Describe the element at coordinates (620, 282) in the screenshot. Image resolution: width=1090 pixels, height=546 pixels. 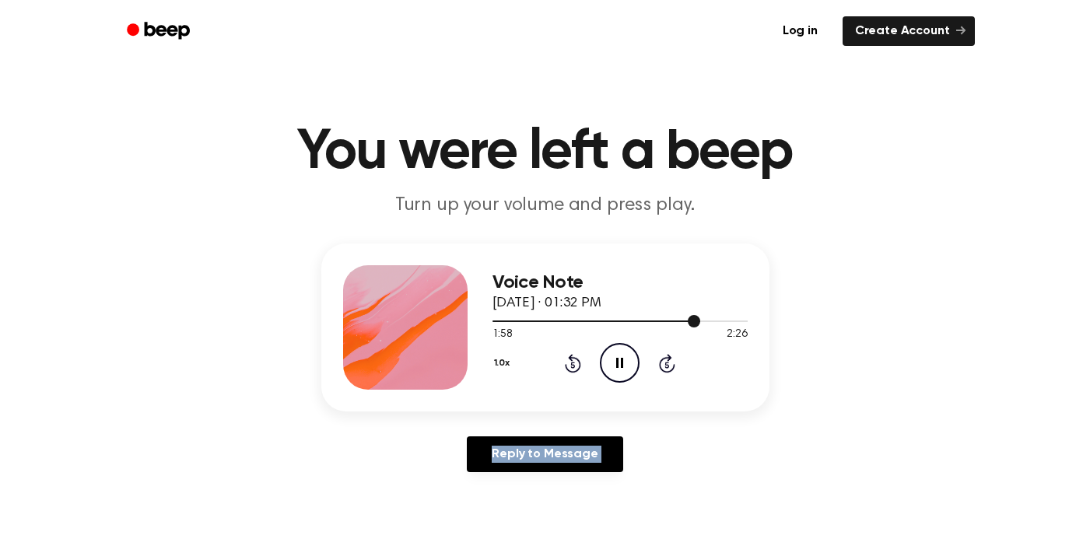
I see `h3: Voice Note` at that location.